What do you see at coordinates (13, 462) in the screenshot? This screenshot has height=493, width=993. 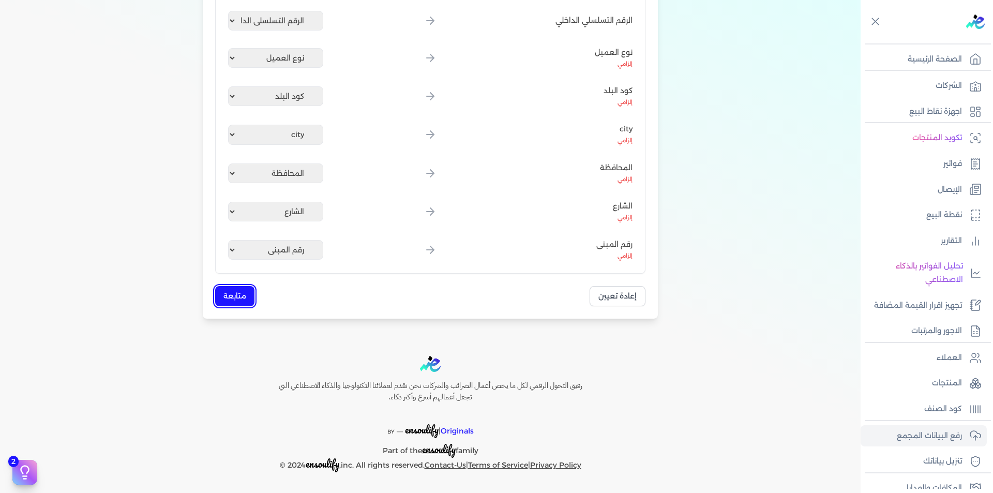 I see `span: 2` at bounding box center [13, 462].